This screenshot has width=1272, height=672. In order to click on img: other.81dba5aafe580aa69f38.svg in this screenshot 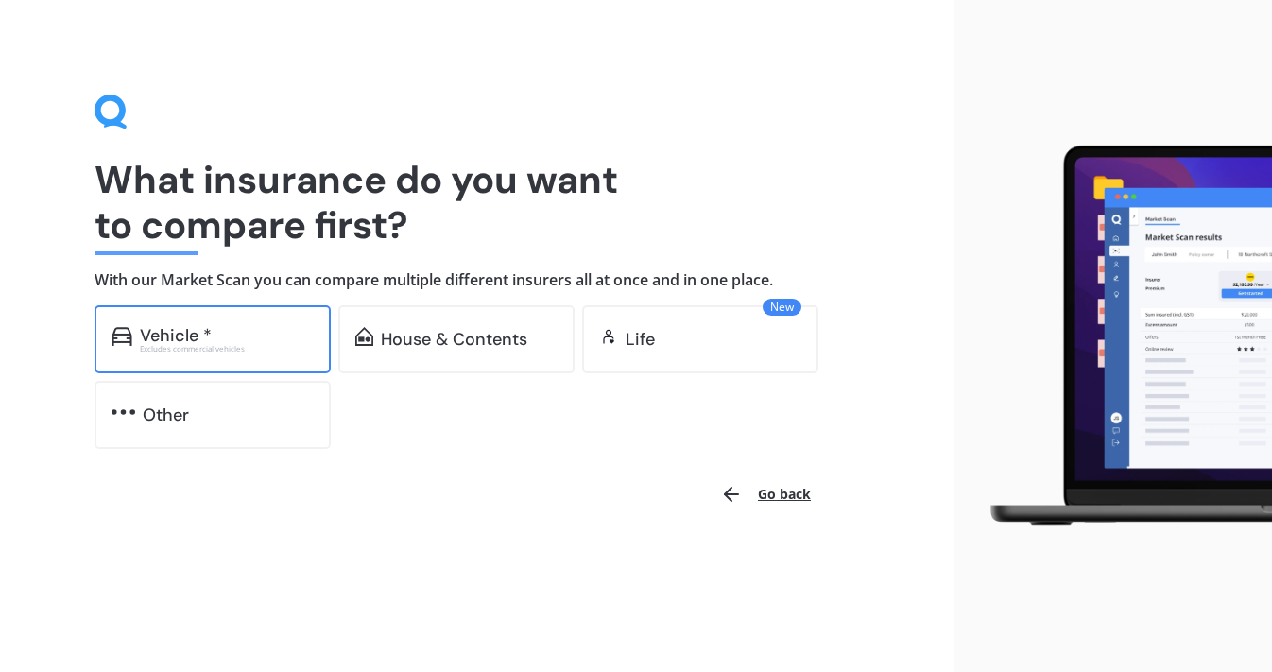, I will do `click(123, 412)`.